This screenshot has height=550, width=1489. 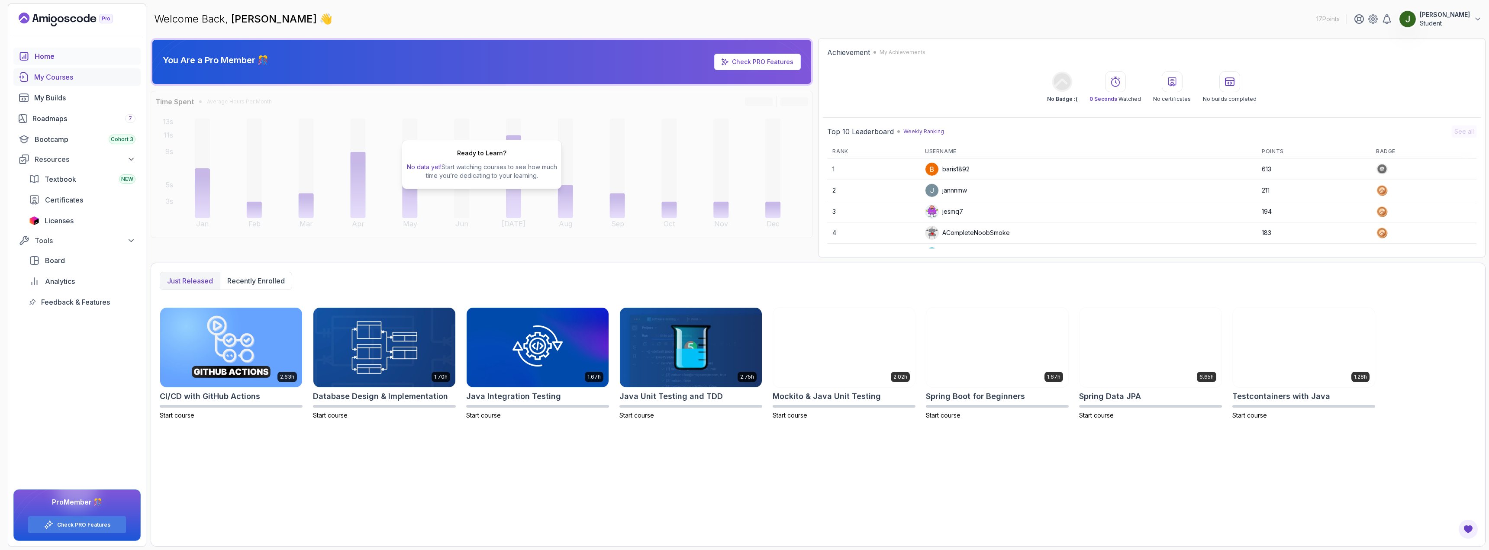 What do you see at coordinates (967, 233) in the screenshot?
I see `div: ACompleteNoobSmoke` at bounding box center [967, 233].